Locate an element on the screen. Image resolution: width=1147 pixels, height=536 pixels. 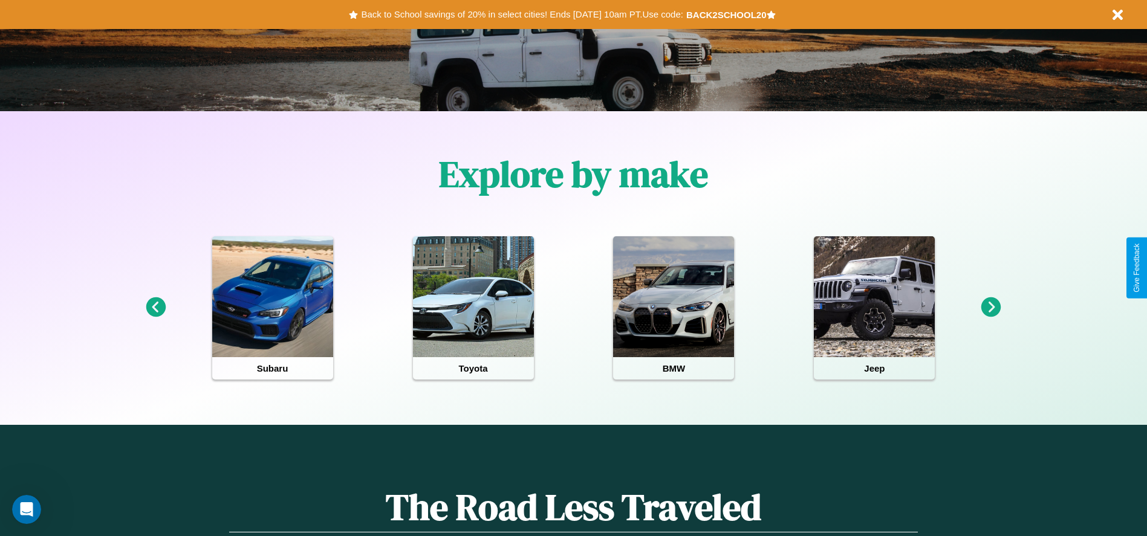
h4: BMW is located at coordinates (673, 368).